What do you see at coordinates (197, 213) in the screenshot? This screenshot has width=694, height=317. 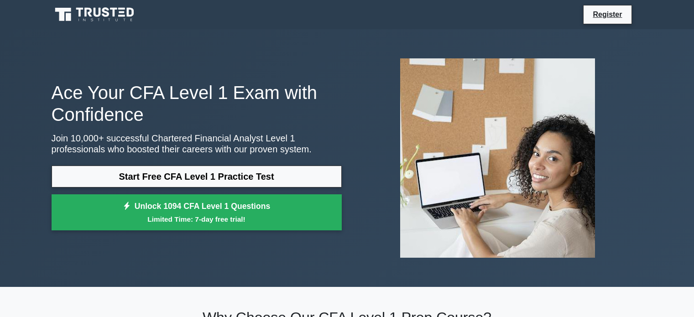 I see `a: Unlock 1094 CFA Level 1 QuestionsLimited Time: 7-day free trial!` at bounding box center [197, 213].